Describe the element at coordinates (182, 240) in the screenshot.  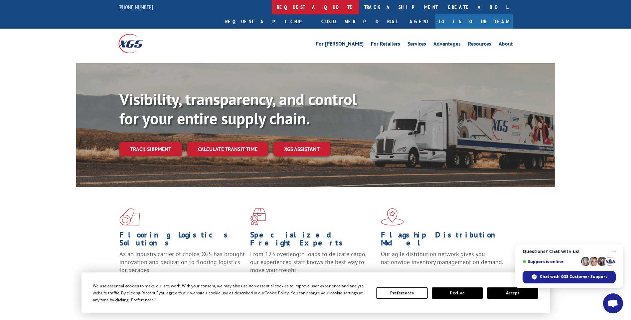
I see `h1: Flooring Logistics Solutions` at that location.